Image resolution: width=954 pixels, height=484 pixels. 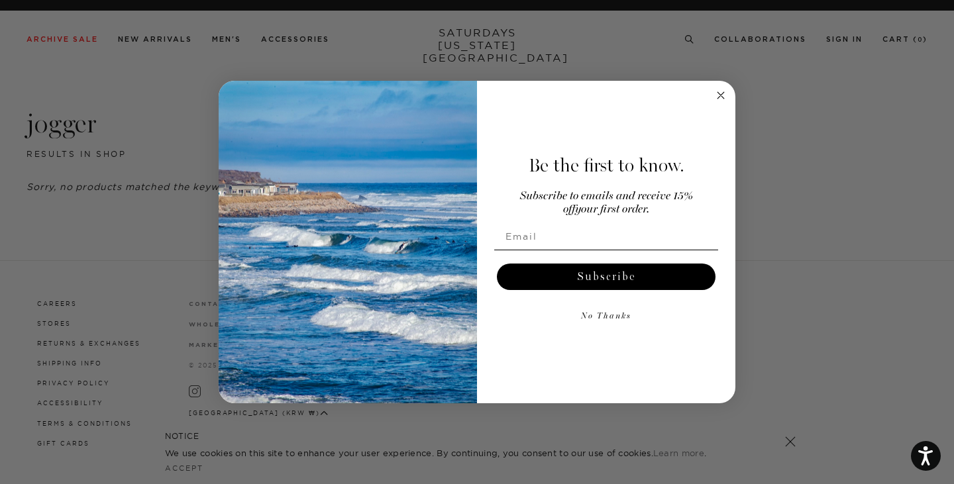 What do you see at coordinates (606, 166) in the screenshot?
I see `span: Be the first to know.` at bounding box center [606, 166].